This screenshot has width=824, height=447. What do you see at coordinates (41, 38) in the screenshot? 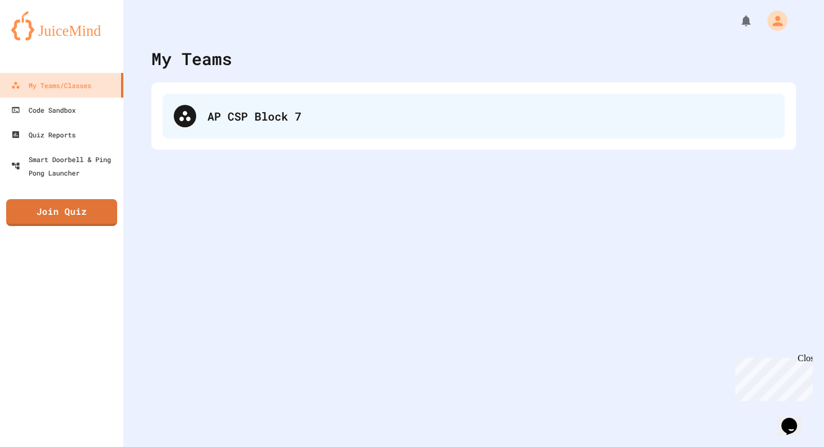
I see `div: Chat with us now!Close` at bounding box center [41, 38].